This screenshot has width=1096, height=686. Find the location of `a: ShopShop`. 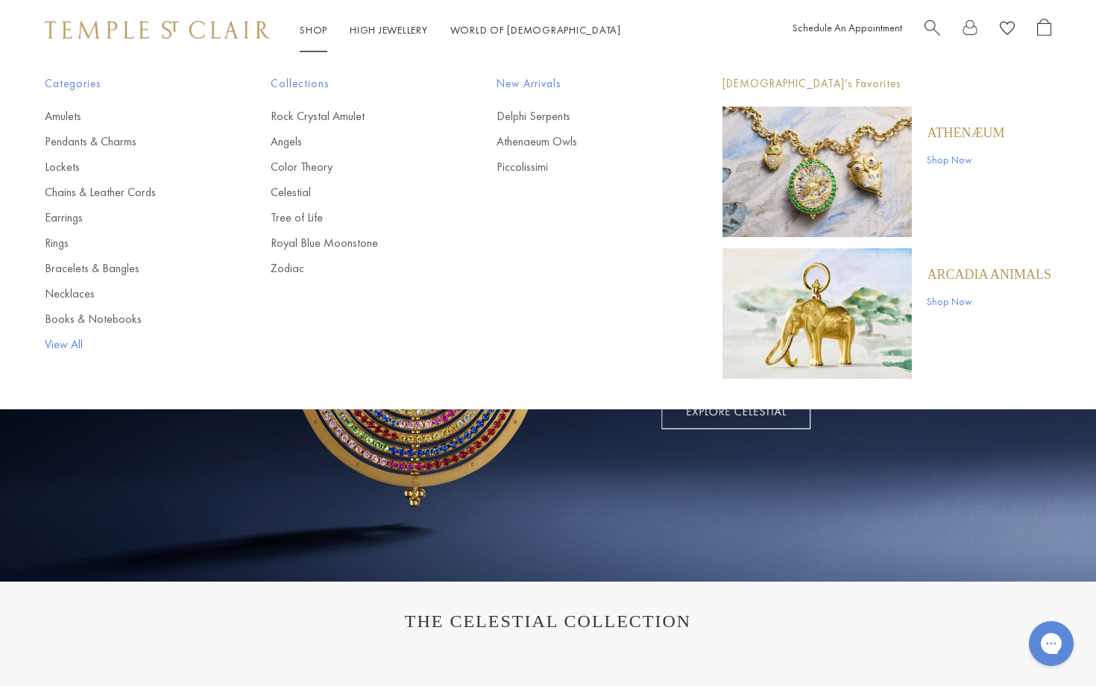

a: ShopShop is located at coordinates (313, 30).